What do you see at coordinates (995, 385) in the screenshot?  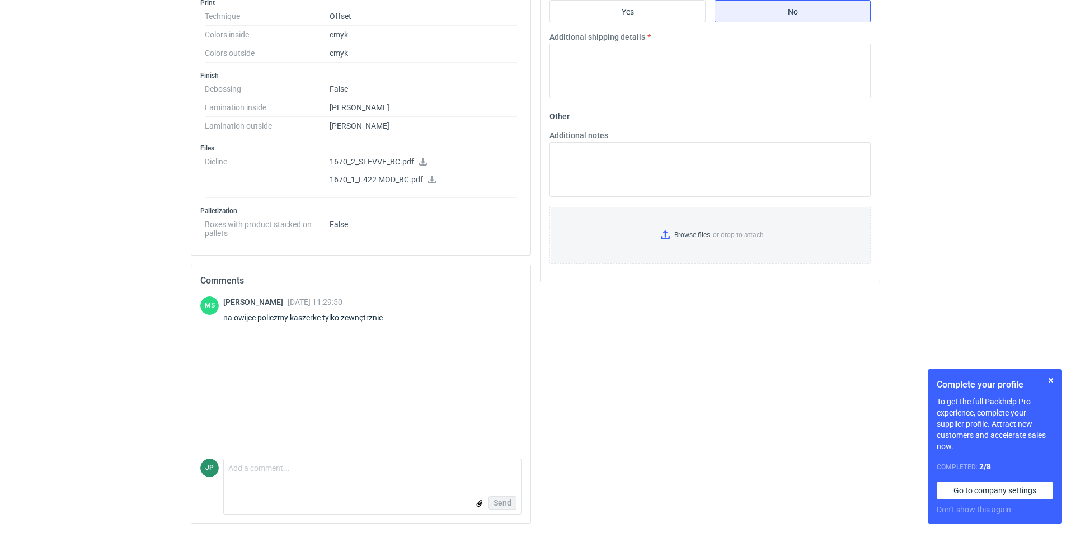 I see `h1: Complete your profile` at bounding box center [995, 385].